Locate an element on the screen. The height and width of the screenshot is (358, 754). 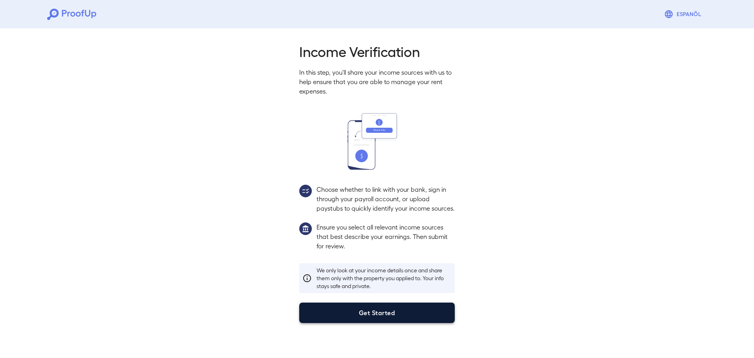
p: Choose whether to link with your bank, sign in through your payroll account, or upload paystubs t... is located at coordinates (386, 199).